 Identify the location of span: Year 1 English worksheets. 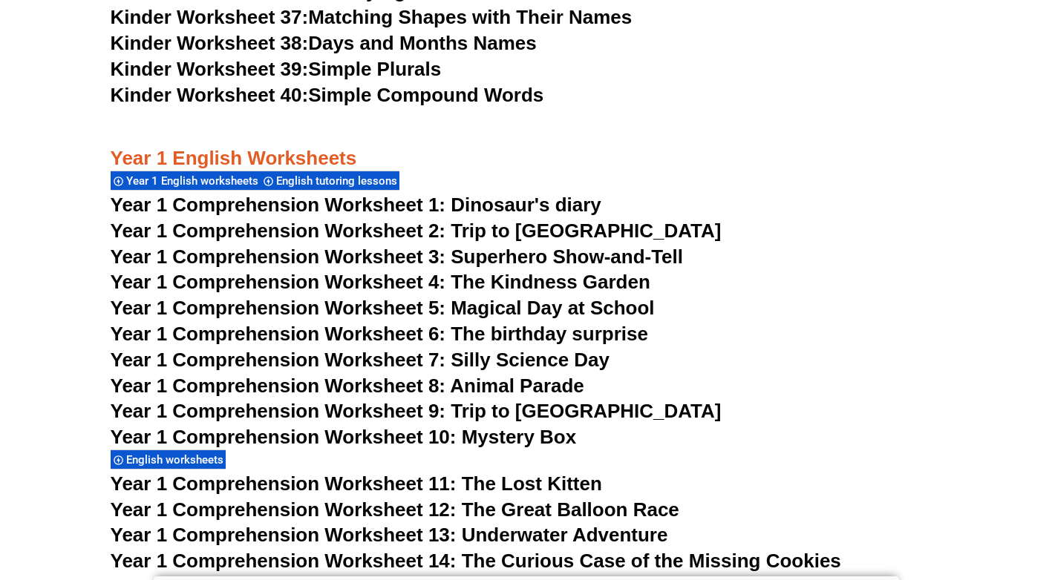
(194, 181).